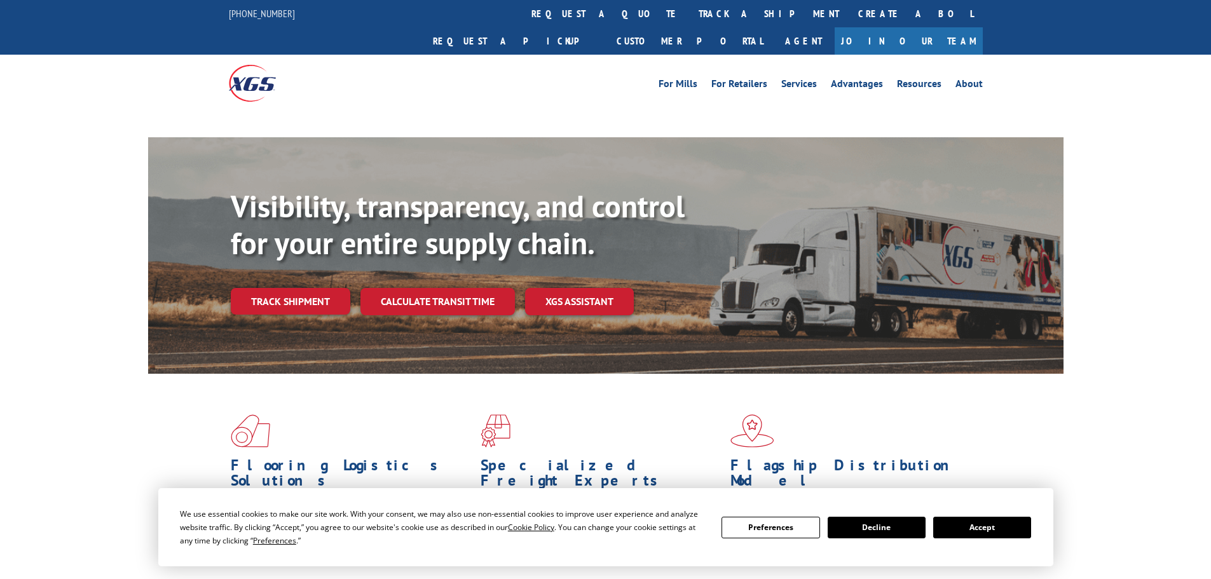 This screenshot has height=579, width=1211. Describe the element at coordinates (579, 301) in the screenshot. I see `a: XGS ASSISTANT` at that location.